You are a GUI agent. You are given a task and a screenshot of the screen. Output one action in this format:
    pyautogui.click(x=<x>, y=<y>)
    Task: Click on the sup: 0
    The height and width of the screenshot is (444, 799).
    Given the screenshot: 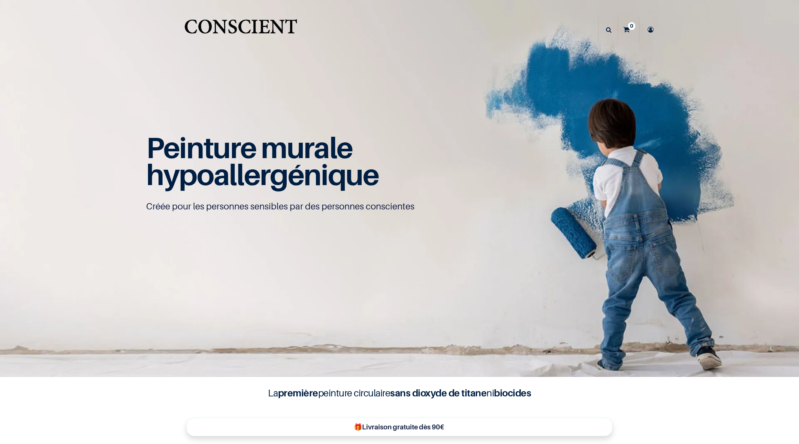 What is the action you would take?
    pyautogui.click(x=632, y=26)
    